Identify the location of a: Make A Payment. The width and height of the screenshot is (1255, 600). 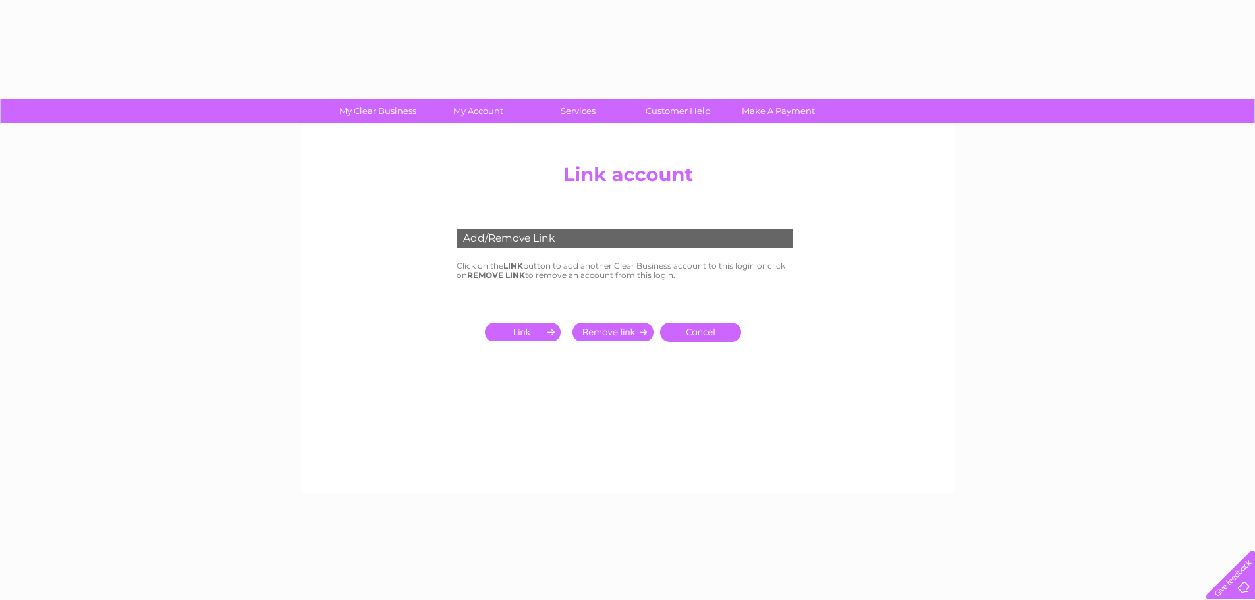
(778, 111).